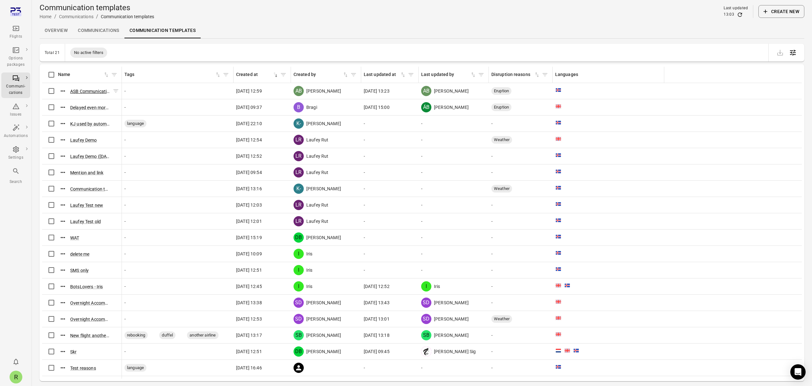 The height and width of the screenshot is (386, 812). What do you see at coordinates (426, 107) in the screenshot?
I see `div: ÁB` at bounding box center [426, 107].